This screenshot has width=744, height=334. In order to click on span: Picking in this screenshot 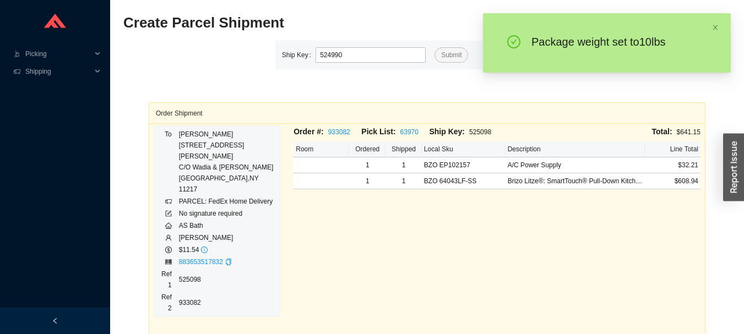, I will do `click(58, 54)`.